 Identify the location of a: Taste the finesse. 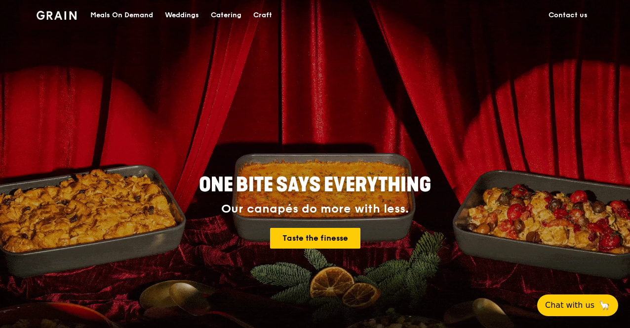
(315, 238).